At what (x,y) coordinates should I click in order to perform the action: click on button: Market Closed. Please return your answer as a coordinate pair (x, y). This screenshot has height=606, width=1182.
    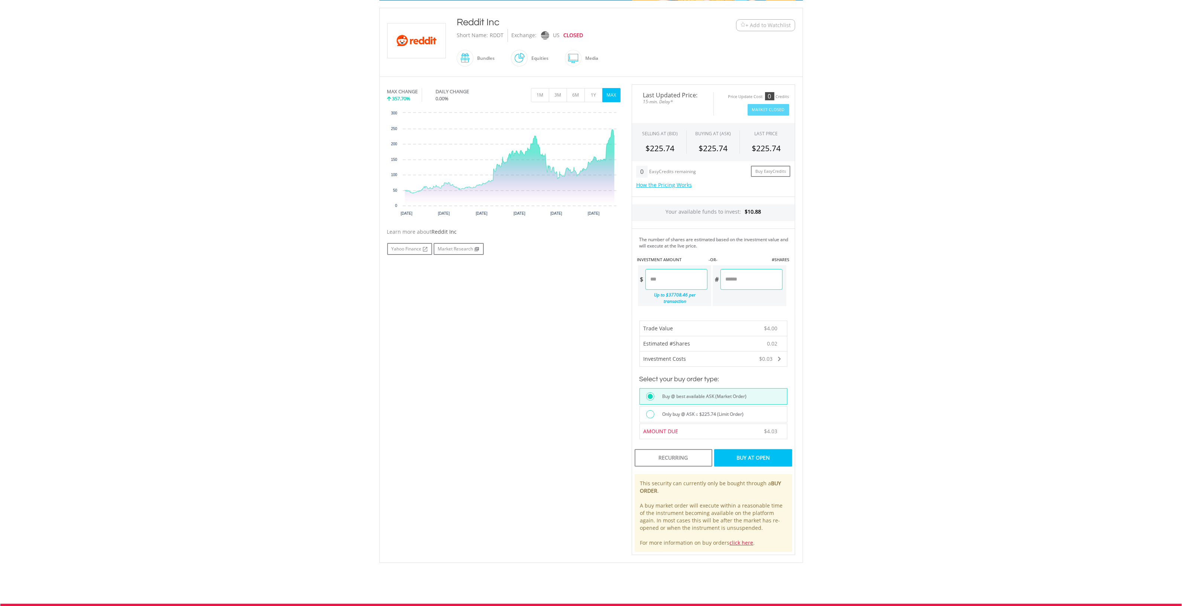
    Looking at the image, I should click on (768, 110).